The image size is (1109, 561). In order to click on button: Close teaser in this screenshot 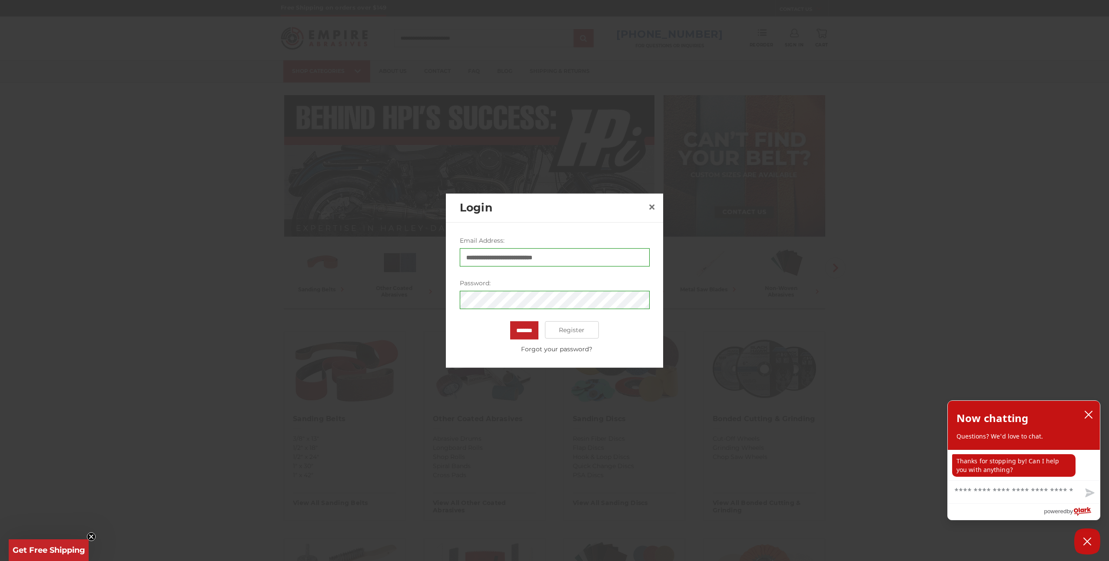, I will do `click(91, 537)`.